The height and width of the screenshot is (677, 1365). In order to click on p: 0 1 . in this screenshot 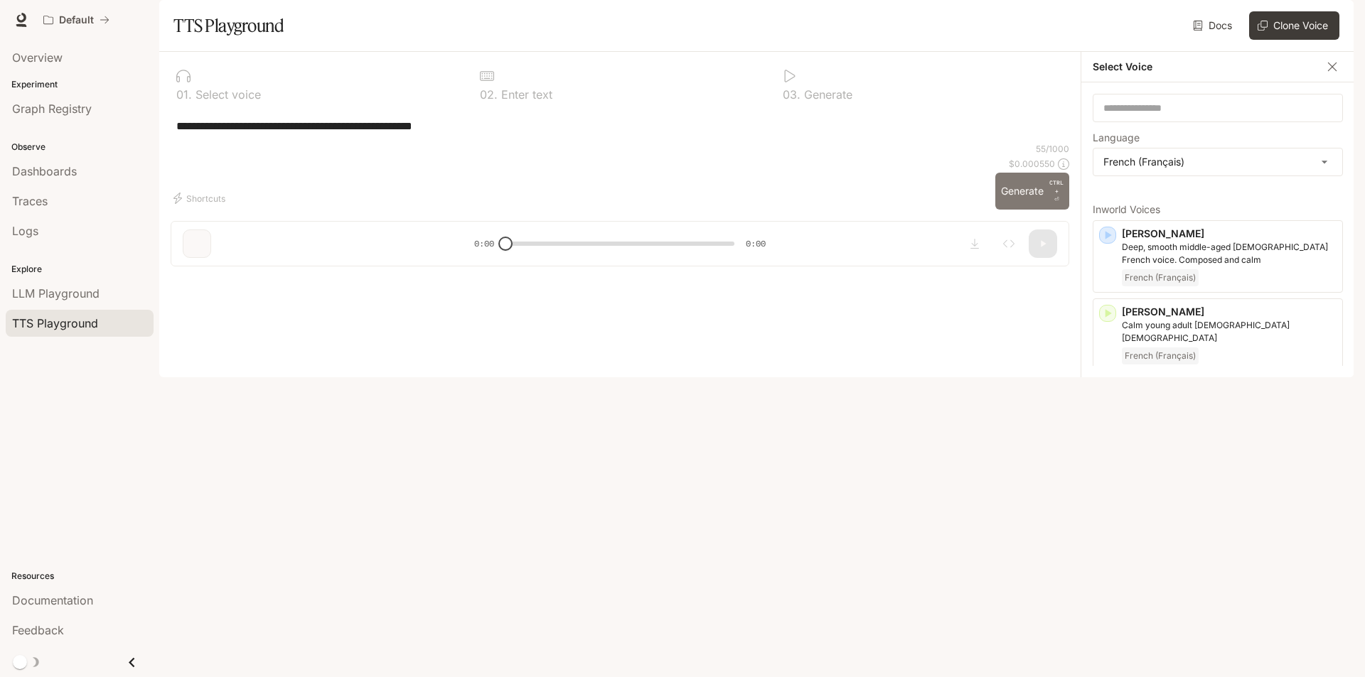, I will do `click(184, 95)`.